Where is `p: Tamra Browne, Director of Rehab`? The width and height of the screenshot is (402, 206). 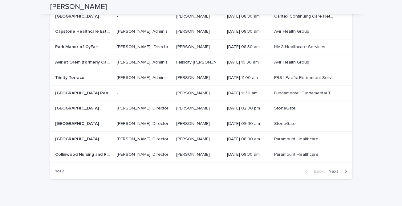
p: Tamra Browne, Director of Rehab is located at coordinates (144, 138).